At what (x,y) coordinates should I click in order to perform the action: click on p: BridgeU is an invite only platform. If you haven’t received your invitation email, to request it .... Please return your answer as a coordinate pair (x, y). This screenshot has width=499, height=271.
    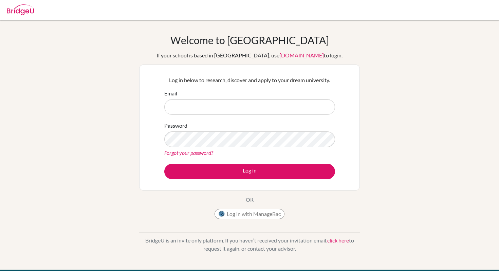
    Looking at the image, I should click on (249, 244).